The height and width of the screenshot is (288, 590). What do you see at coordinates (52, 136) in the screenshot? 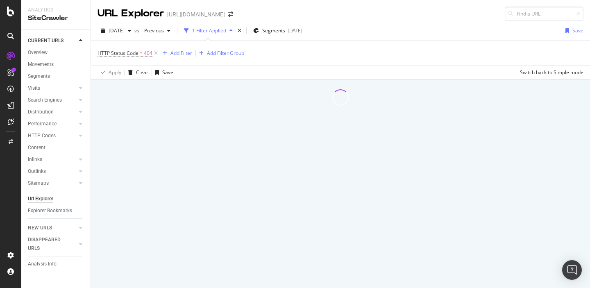
I see `a: HTTP Codes` at bounding box center [52, 136].